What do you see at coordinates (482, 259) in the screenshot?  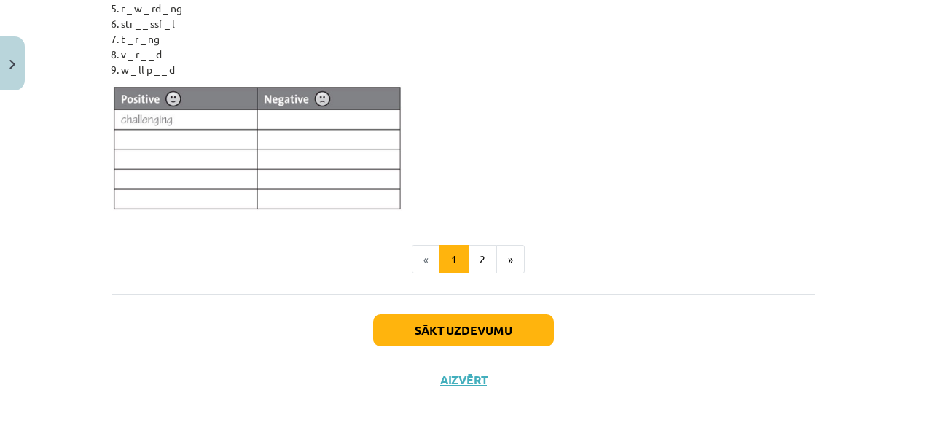 I see `button: 2` at bounding box center [482, 259].